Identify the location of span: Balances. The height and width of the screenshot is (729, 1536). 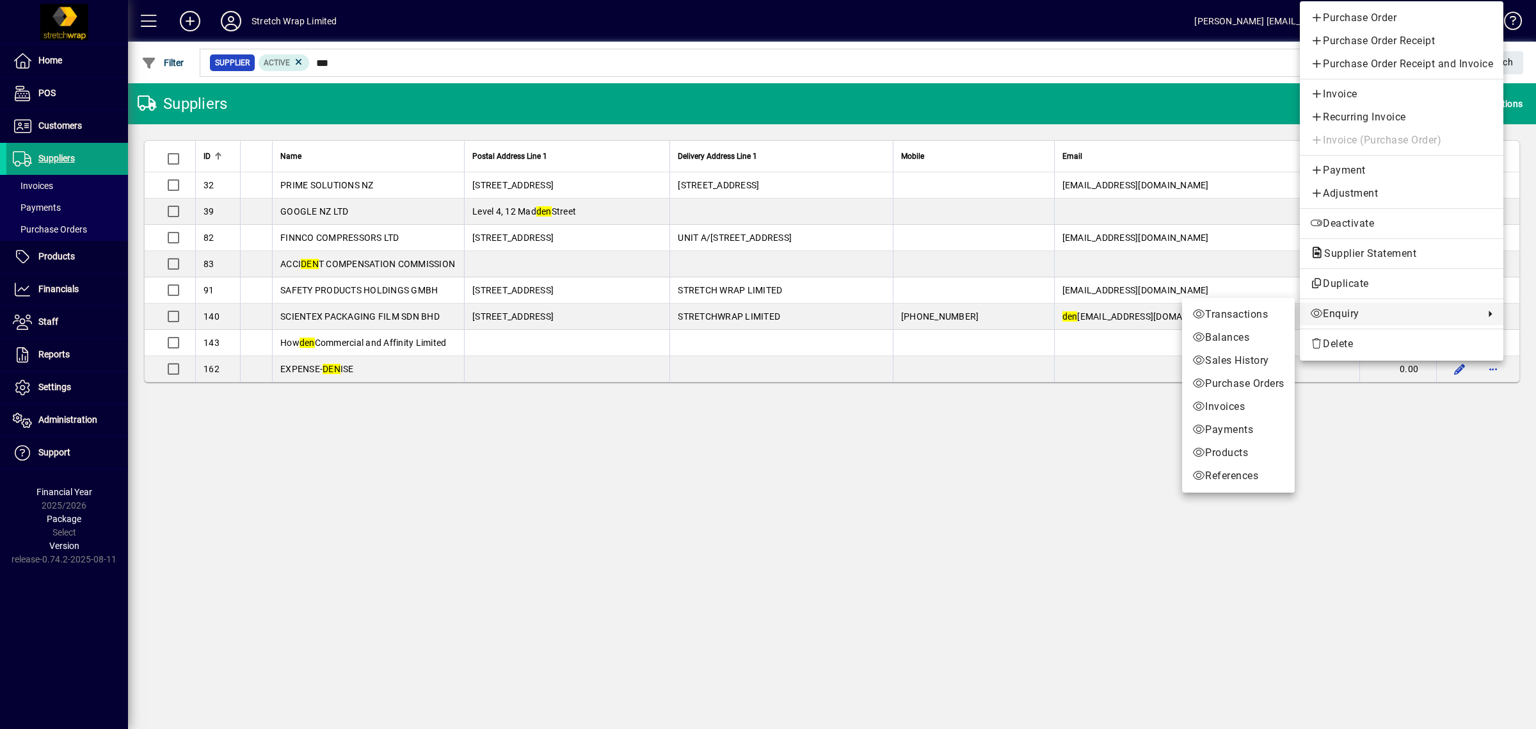
(1239, 337).